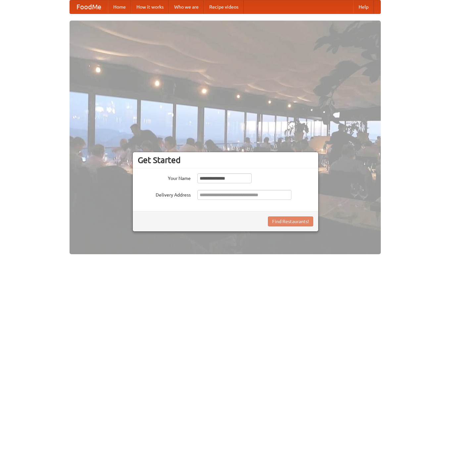  I want to click on a: Recipe videos, so click(224, 7).